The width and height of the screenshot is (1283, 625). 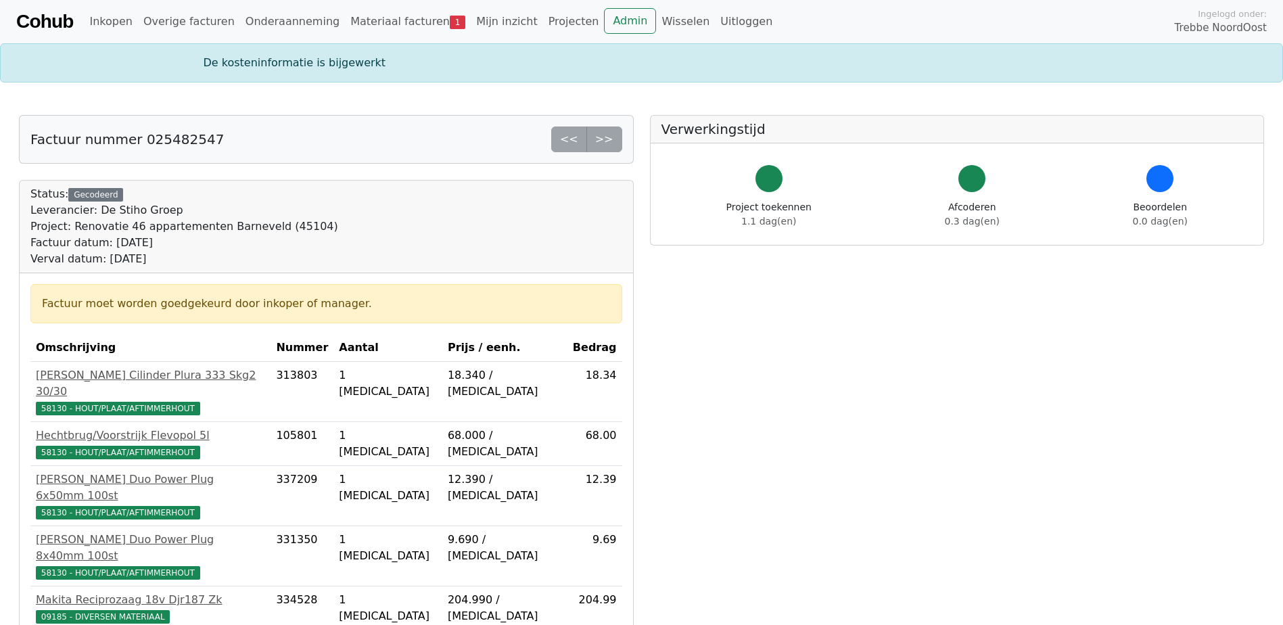 I want to click on div: Leverancier: De Stiho Groep, so click(x=184, y=210).